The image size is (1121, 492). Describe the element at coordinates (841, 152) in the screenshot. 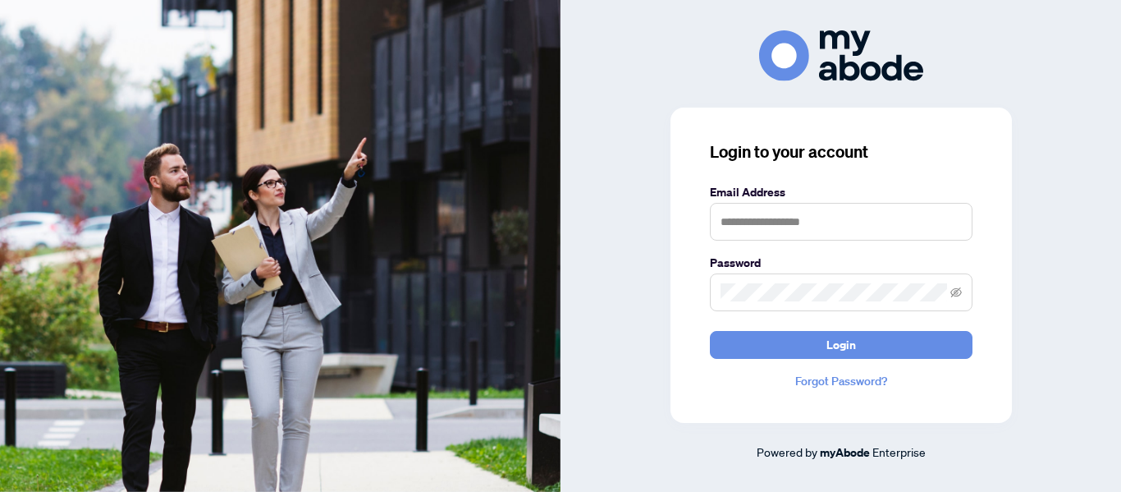

I see `h3: Login to your account` at that location.